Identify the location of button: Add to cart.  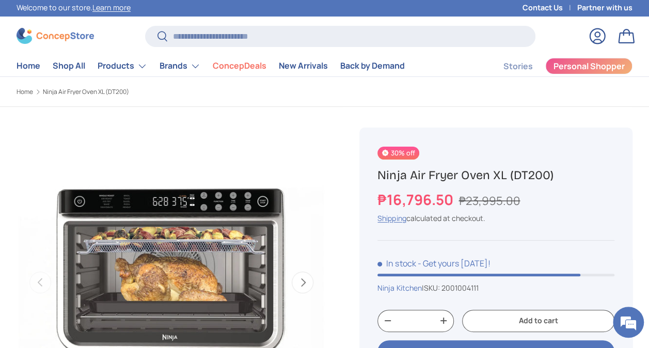
(538, 321).